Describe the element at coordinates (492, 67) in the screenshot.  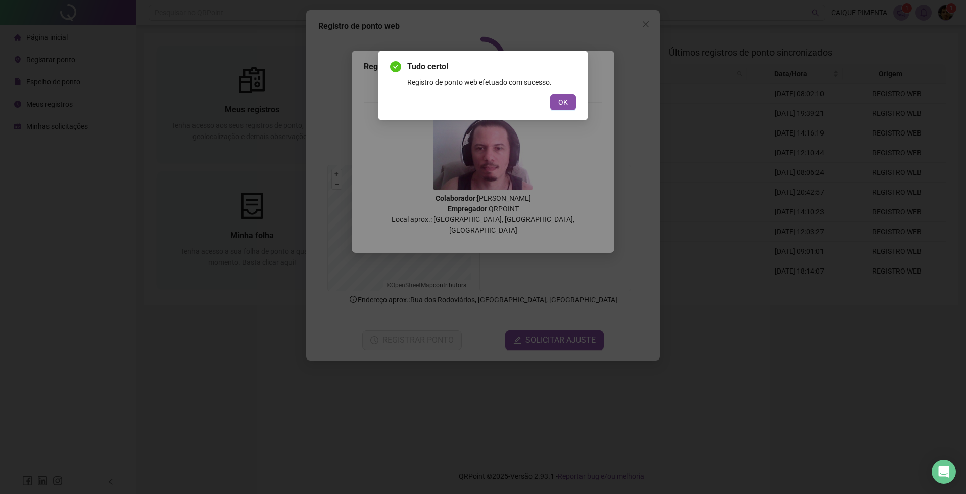
I see `span: Tudo certo!` at that location.